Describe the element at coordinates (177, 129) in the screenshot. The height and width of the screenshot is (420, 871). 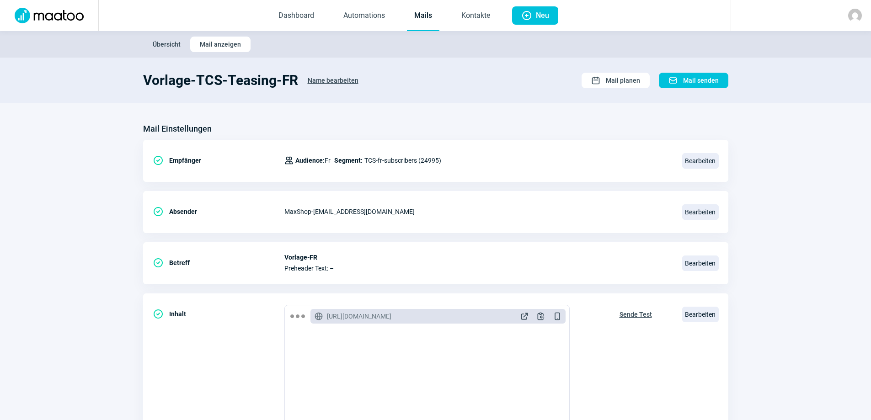
I see `h3: Mail Einstellungen` at that location.